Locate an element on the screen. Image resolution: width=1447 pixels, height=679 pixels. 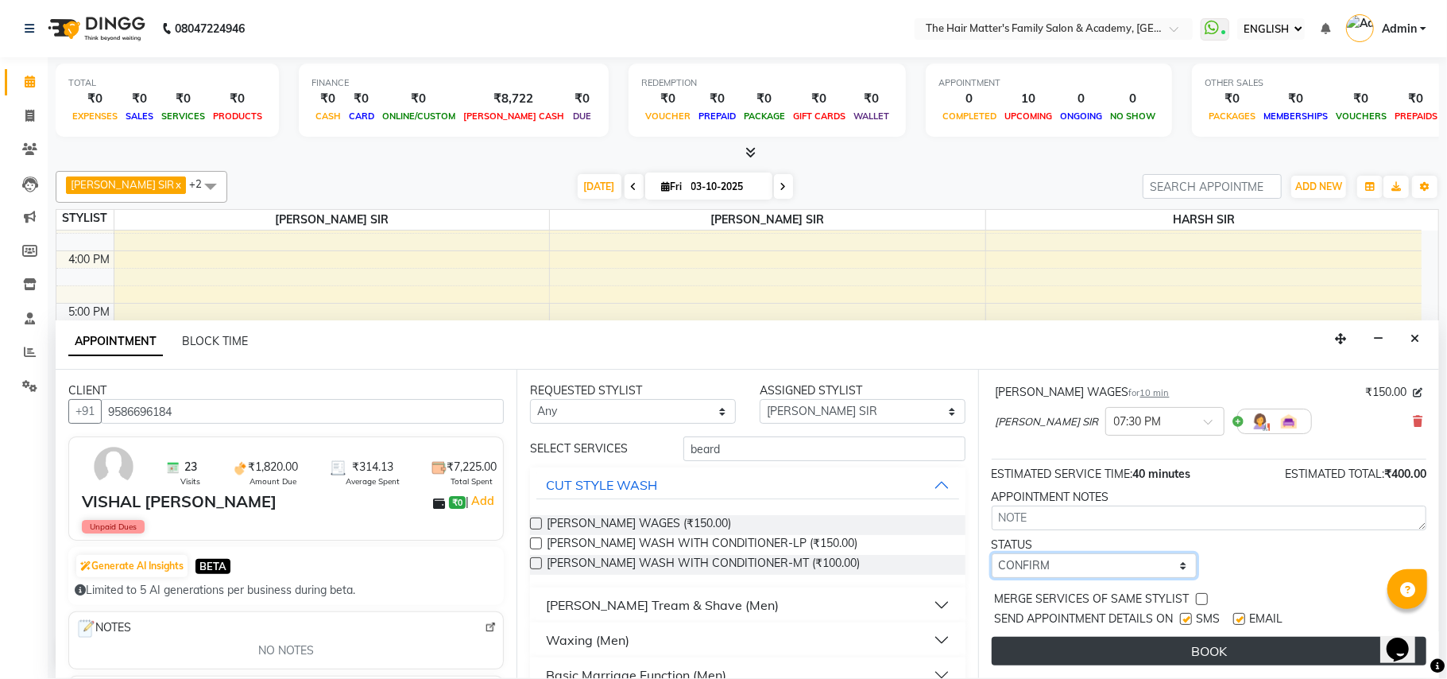
span: APPOINTMENT is located at coordinates (115, 342).